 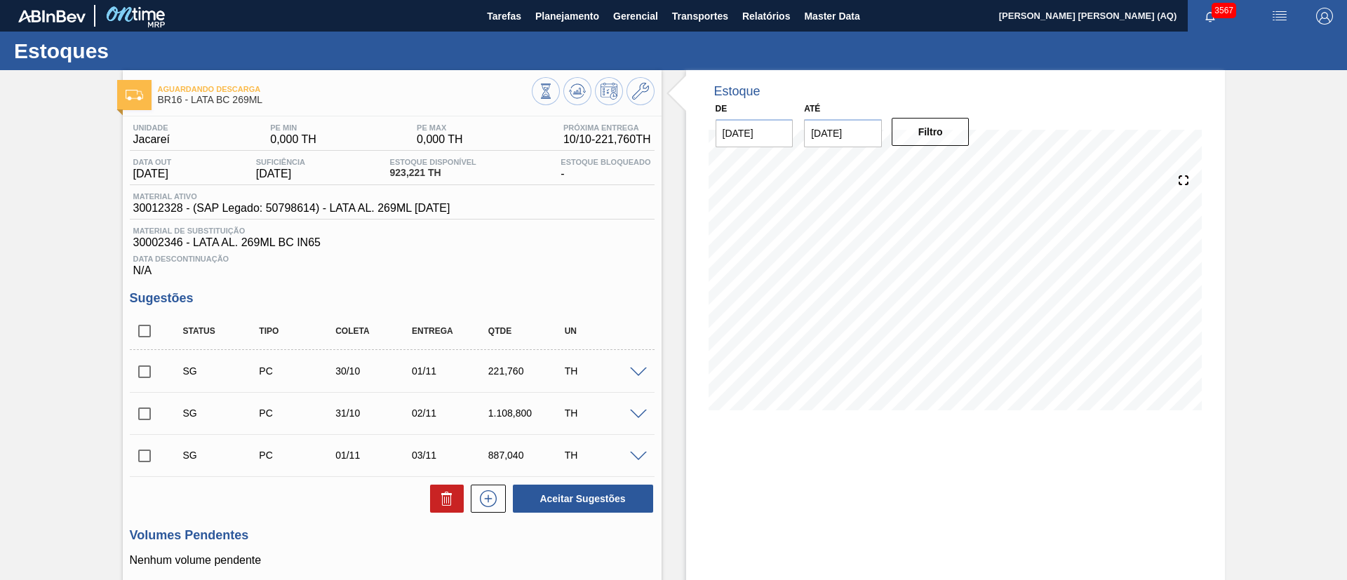 What do you see at coordinates (700, 16) in the screenshot?
I see `span: Transportes` at bounding box center [700, 16].